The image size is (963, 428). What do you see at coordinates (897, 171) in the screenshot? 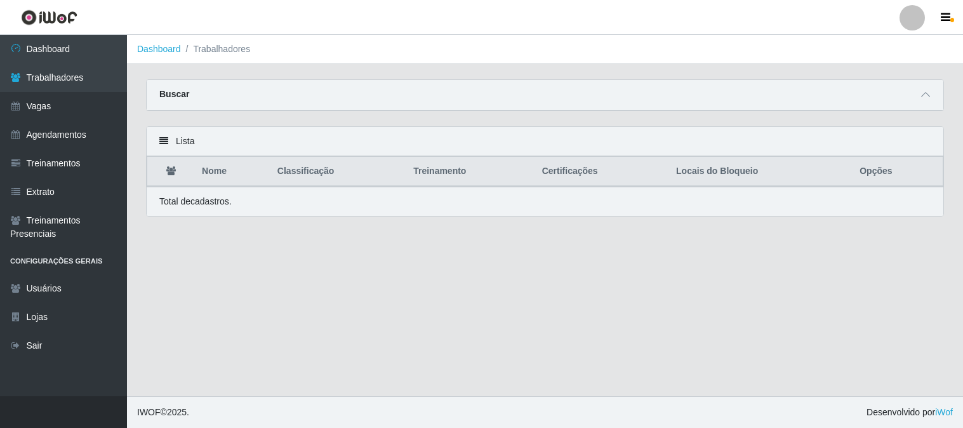
I see `th: Opções` at bounding box center [897, 171].